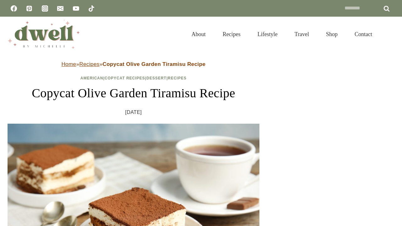  Describe the element at coordinates (29, 8) in the screenshot. I see `a: Pinterest` at that location.